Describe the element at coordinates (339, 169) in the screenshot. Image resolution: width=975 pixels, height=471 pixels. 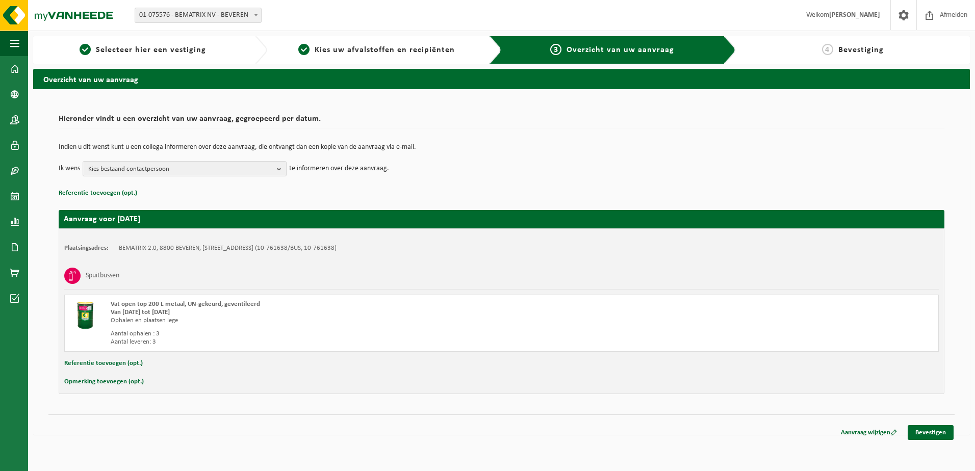
I see `p: te informeren over deze aanvraag.` at that location.